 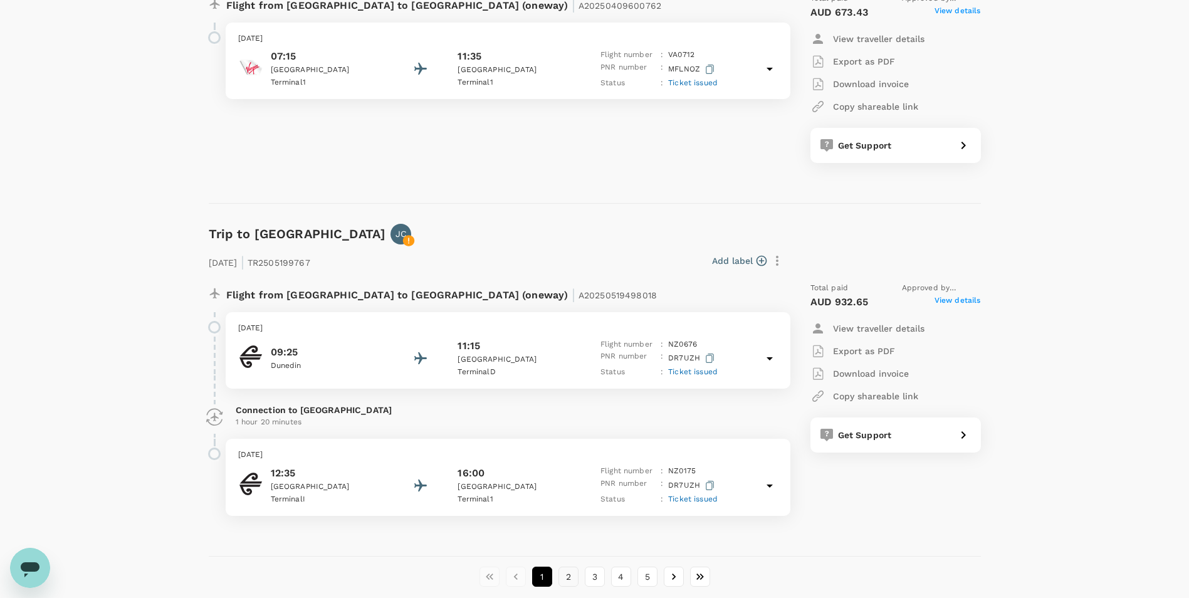 I want to click on nav: pagination navigation, so click(x=595, y=576).